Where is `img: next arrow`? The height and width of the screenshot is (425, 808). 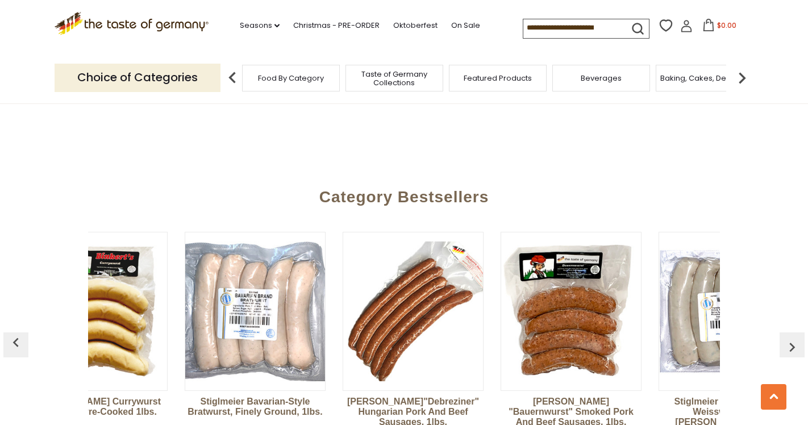 img: next arrow is located at coordinates (742, 78).